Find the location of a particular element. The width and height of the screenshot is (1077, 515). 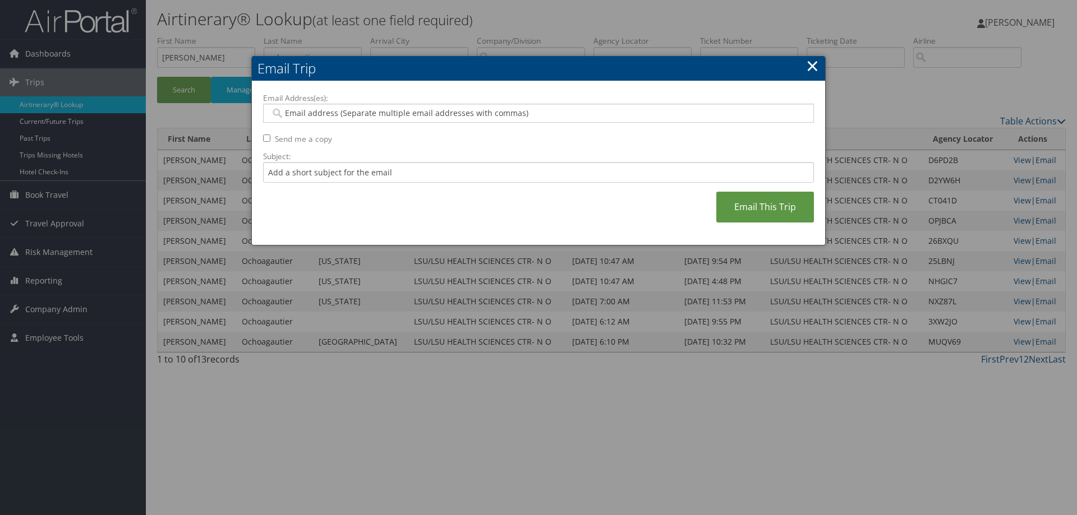

label: Send me a copy is located at coordinates (303, 139).